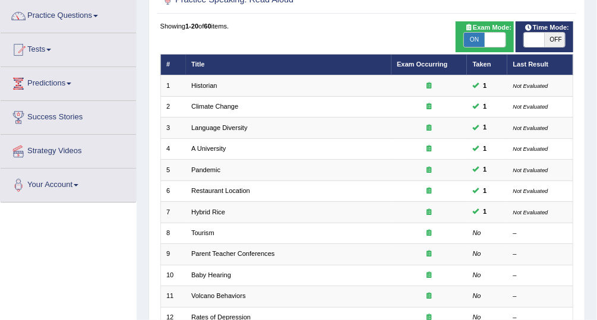 The width and height of the screenshot is (597, 320). Describe the element at coordinates (68, 48) in the screenshot. I see `a: Tests` at that location.